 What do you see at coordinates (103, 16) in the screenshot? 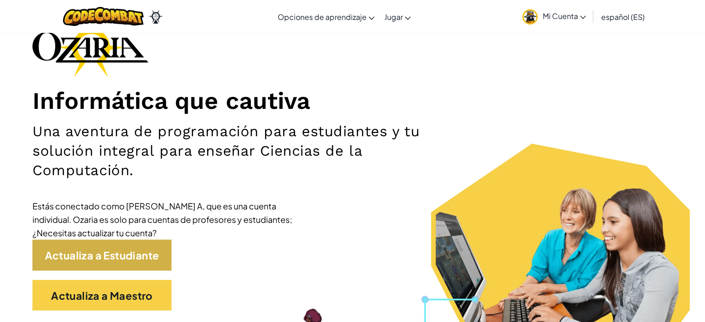
I see `a: Logotipo de CodeCombat` at bounding box center [103, 16].